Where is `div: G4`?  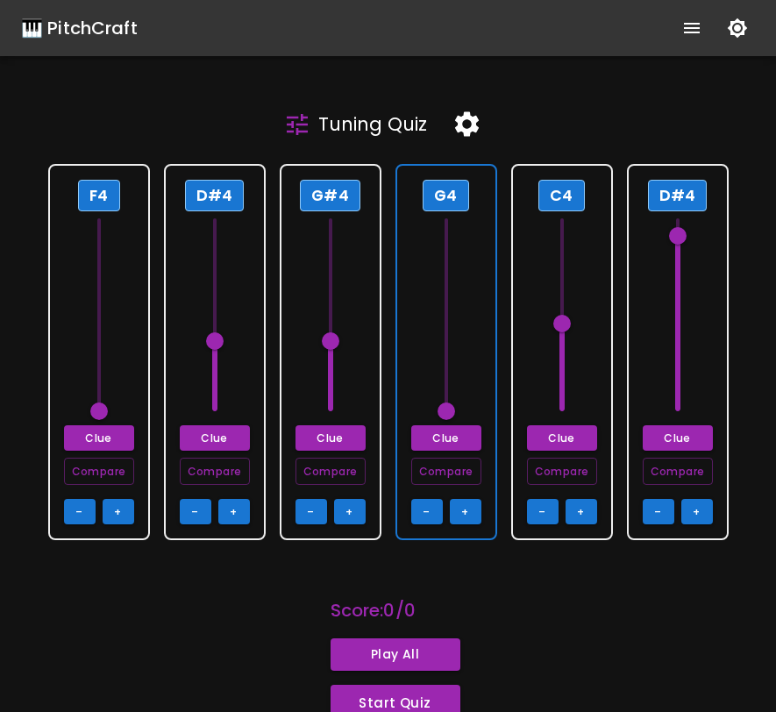
div: G4 is located at coordinates (446, 196).